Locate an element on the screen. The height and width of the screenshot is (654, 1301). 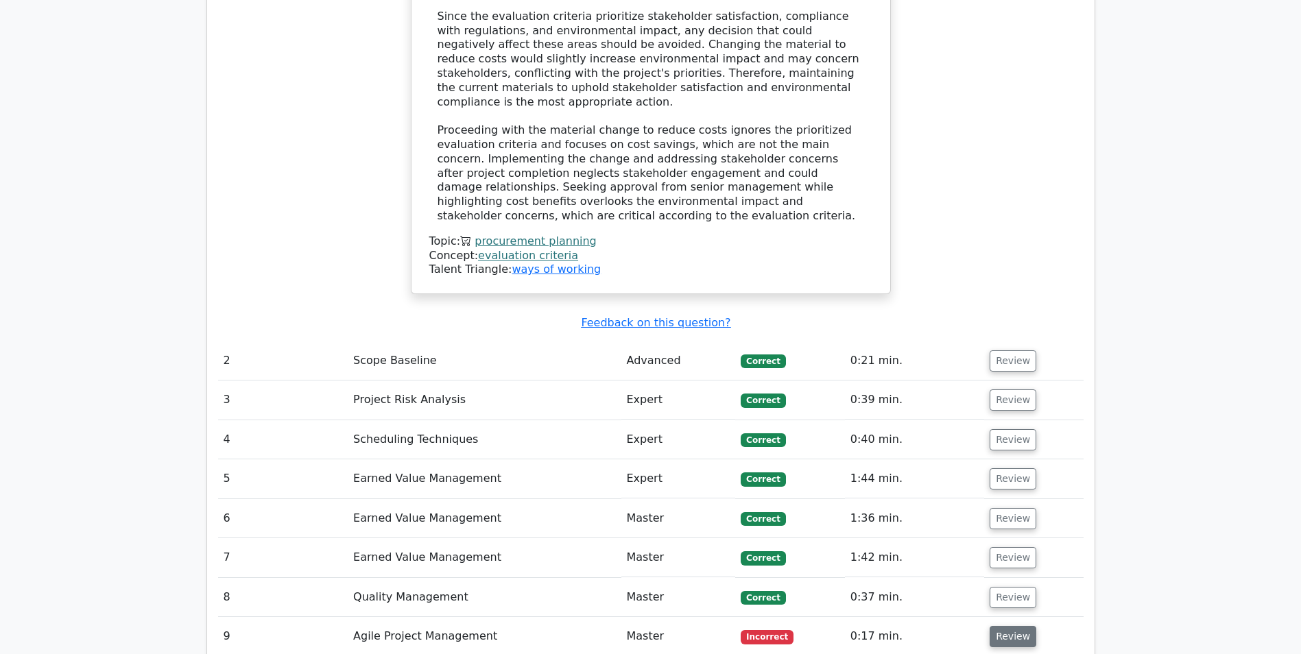
div: Concept: is located at coordinates (651, 256).